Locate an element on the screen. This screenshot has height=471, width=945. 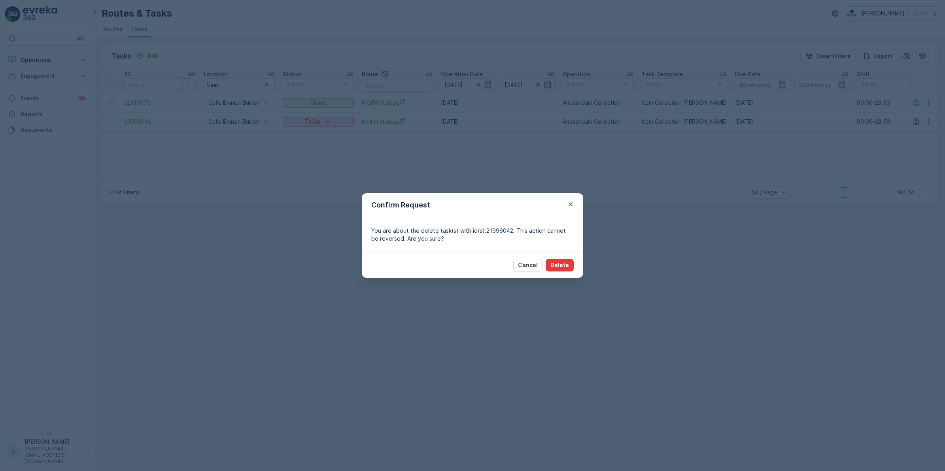
p: You are about the delete task(s) with id(s):21996042. This action cannot be reversed. Are you sure? is located at coordinates (473, 235).